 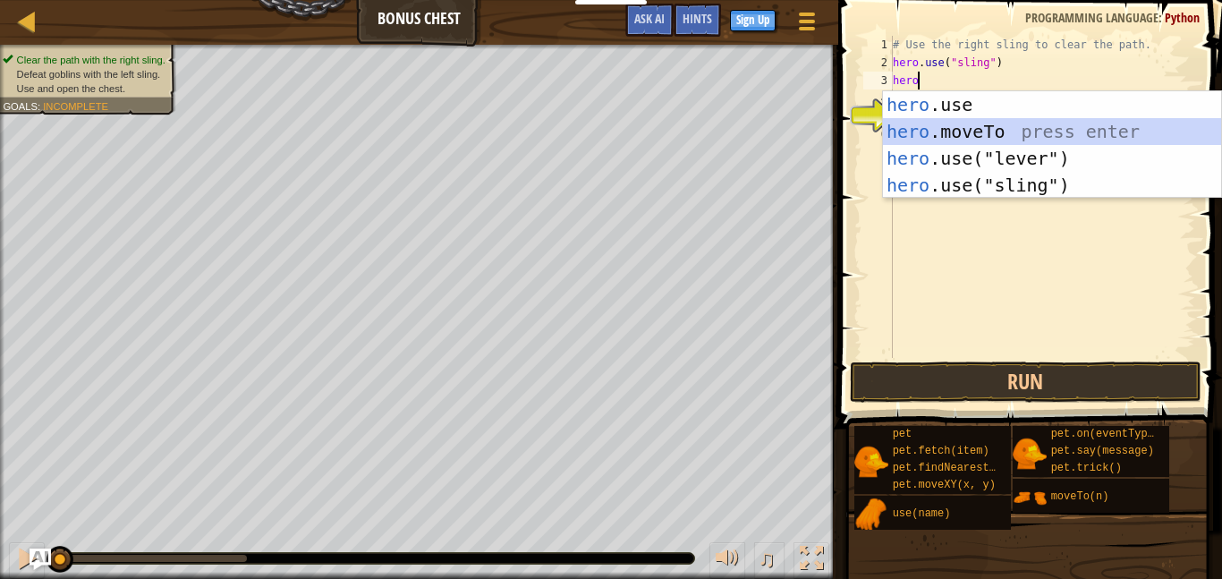 What do you see at coordinates (1091, 17) in the screenshot?
I see `span: Programming language` at bounding box center [1091, 17].